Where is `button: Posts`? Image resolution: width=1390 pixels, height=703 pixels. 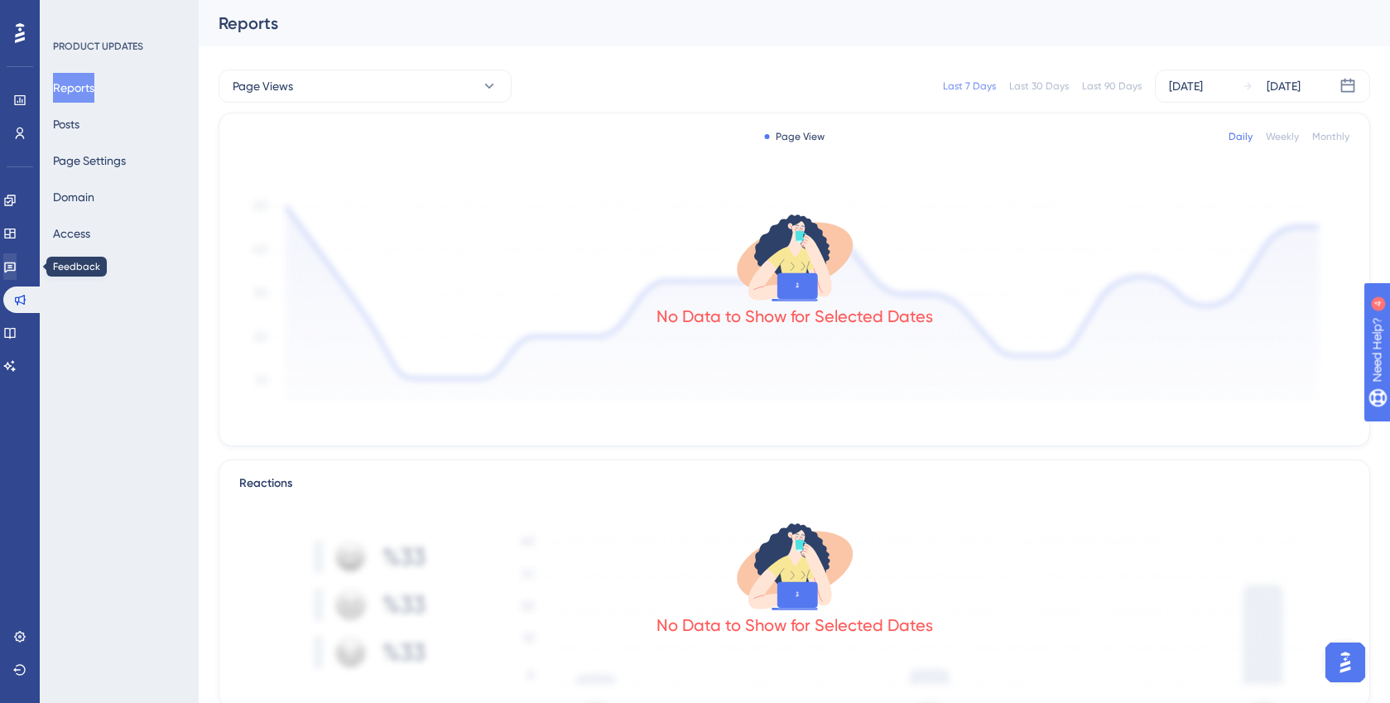 button: Posts is located at coordinates (66, 124).